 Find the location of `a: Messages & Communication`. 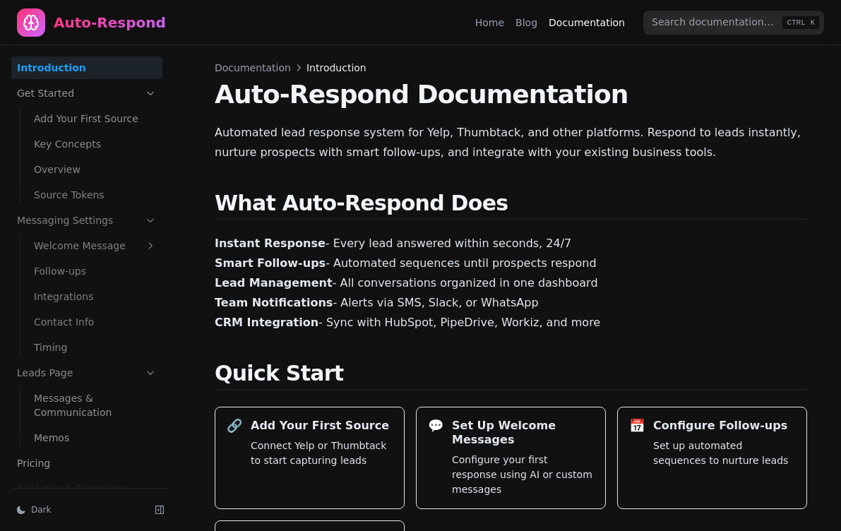

a: Messages & Communication is located at coordinates (95, 405).